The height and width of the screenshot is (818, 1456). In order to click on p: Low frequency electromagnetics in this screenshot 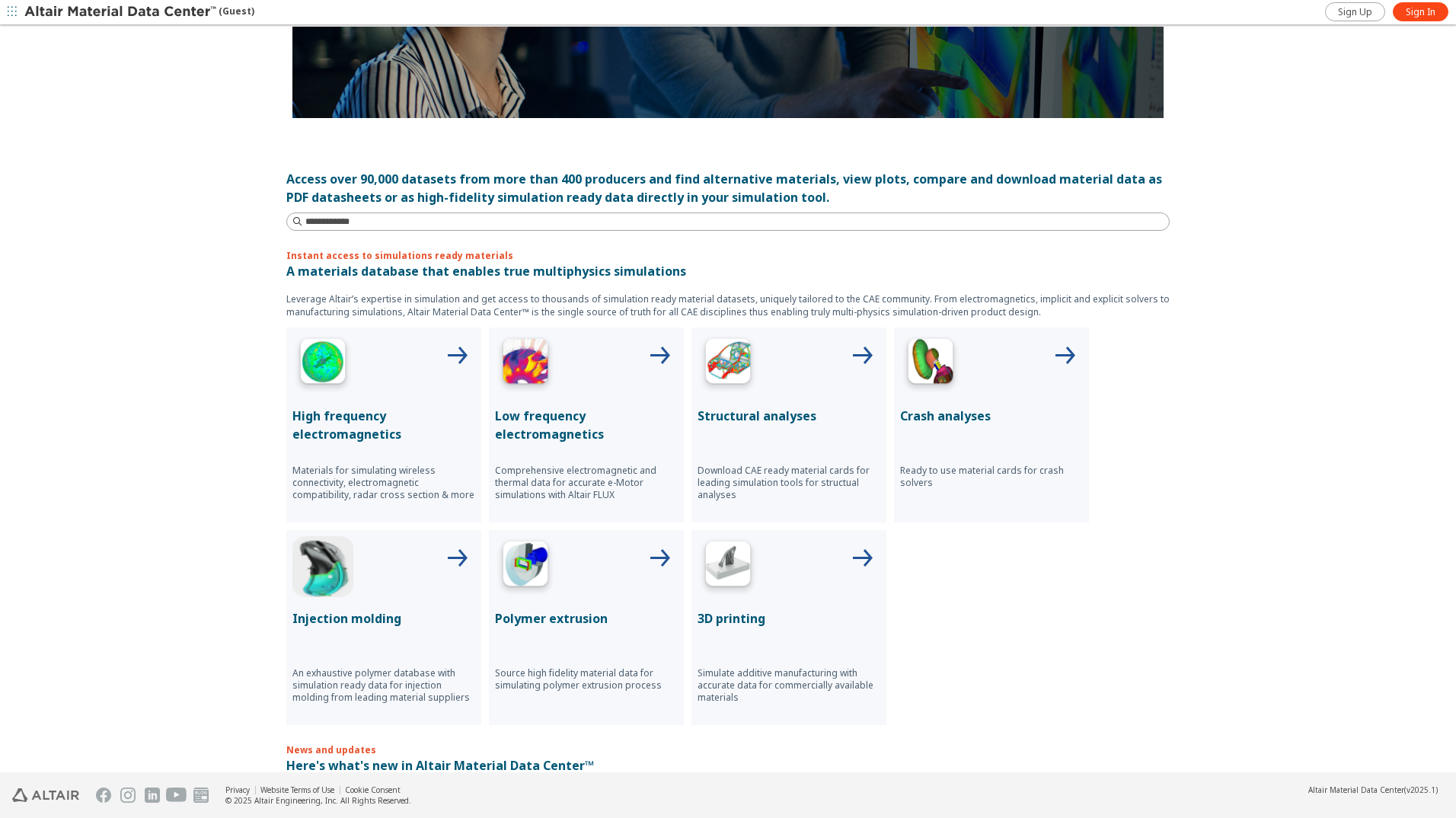, I will do `click(586, 425)`.